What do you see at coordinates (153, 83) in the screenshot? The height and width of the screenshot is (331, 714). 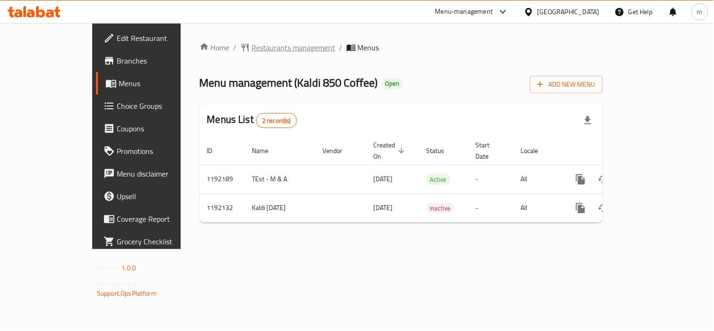 I see `a: Menus` at bounding box center [153, 83].